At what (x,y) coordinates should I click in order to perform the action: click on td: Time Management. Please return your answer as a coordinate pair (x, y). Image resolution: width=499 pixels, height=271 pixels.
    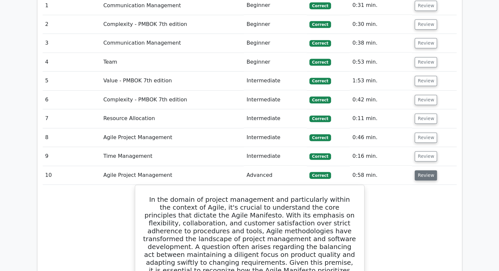
    Looking at the image, I should click on (172, 156).